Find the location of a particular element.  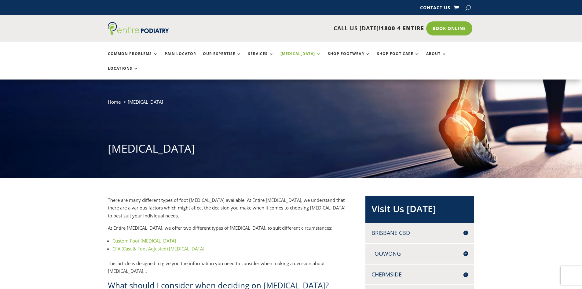

a: About is located at coordinates (436, 58).